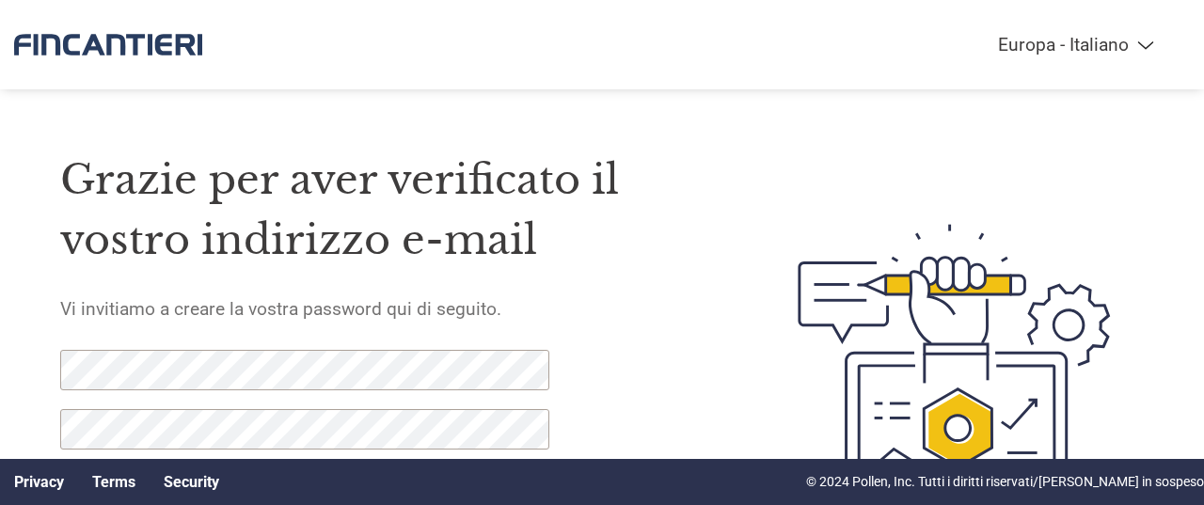 The width and height of the screenshot is (1204, 505). I want to click on a: Security, so click(191, 482).